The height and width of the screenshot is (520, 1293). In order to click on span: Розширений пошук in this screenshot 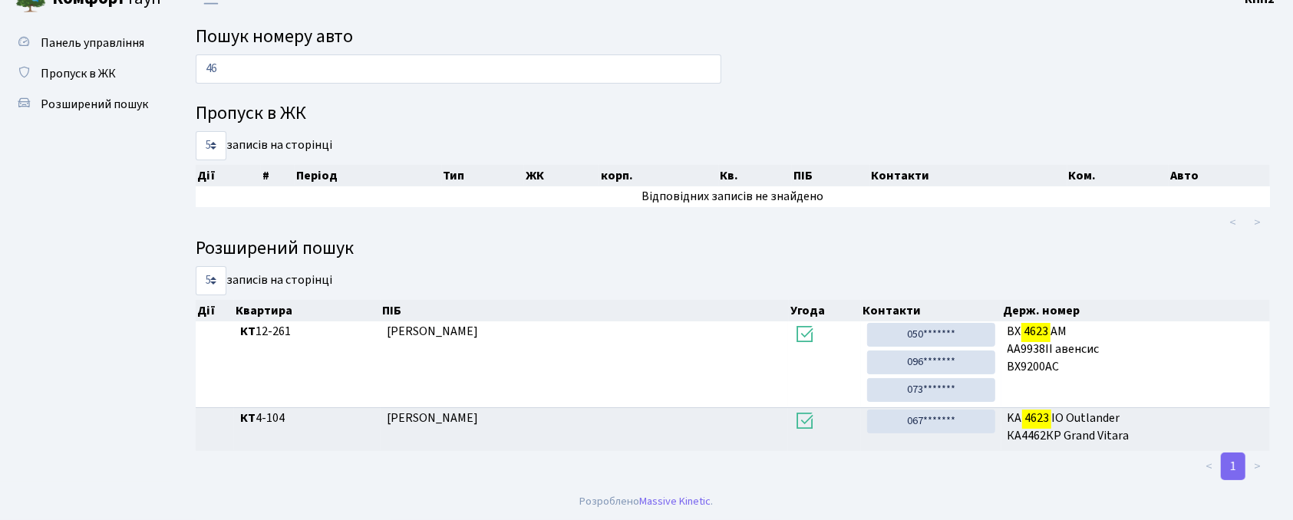, I will do `click(94, 104)`.